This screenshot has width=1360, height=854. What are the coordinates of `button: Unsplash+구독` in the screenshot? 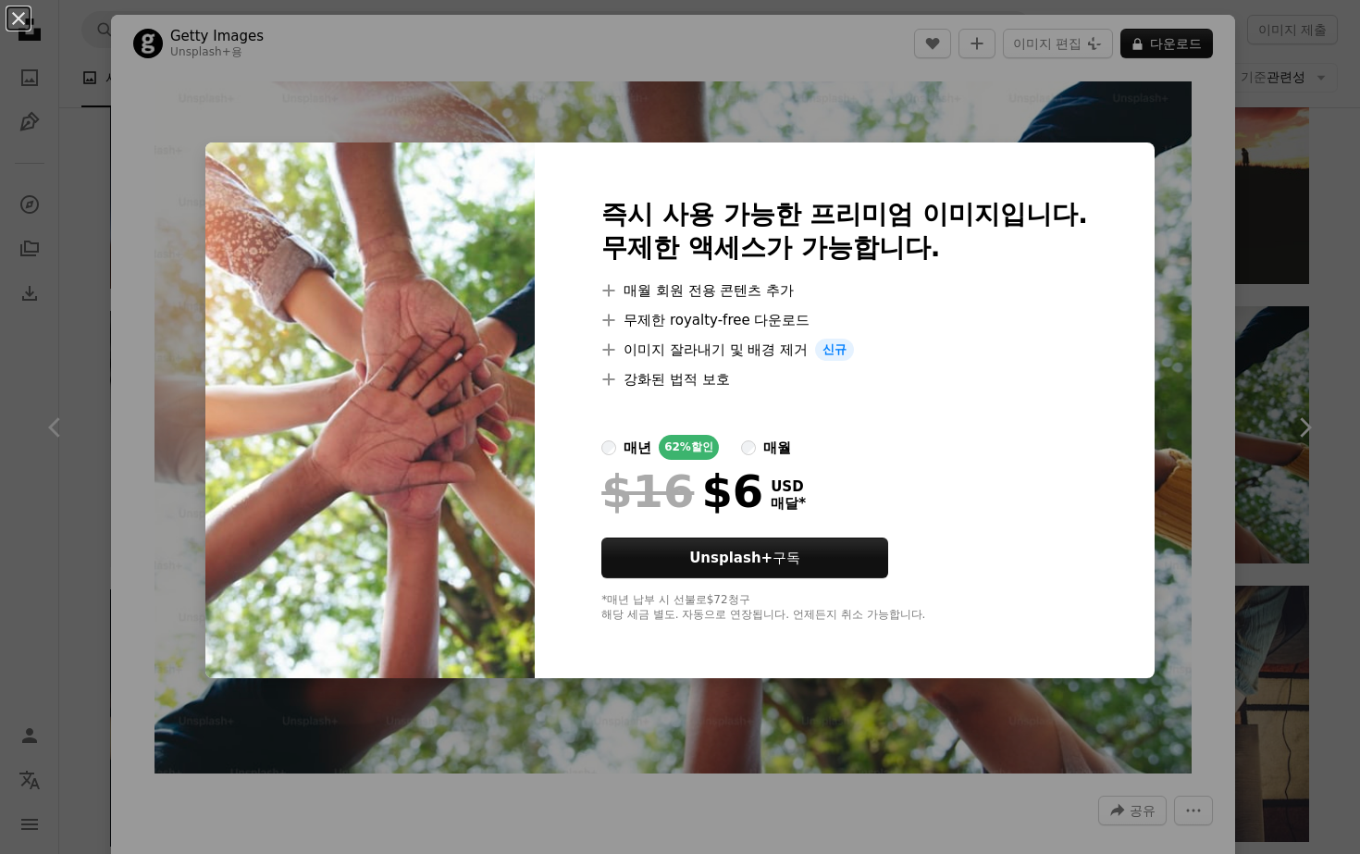 It's located at (745, 558).